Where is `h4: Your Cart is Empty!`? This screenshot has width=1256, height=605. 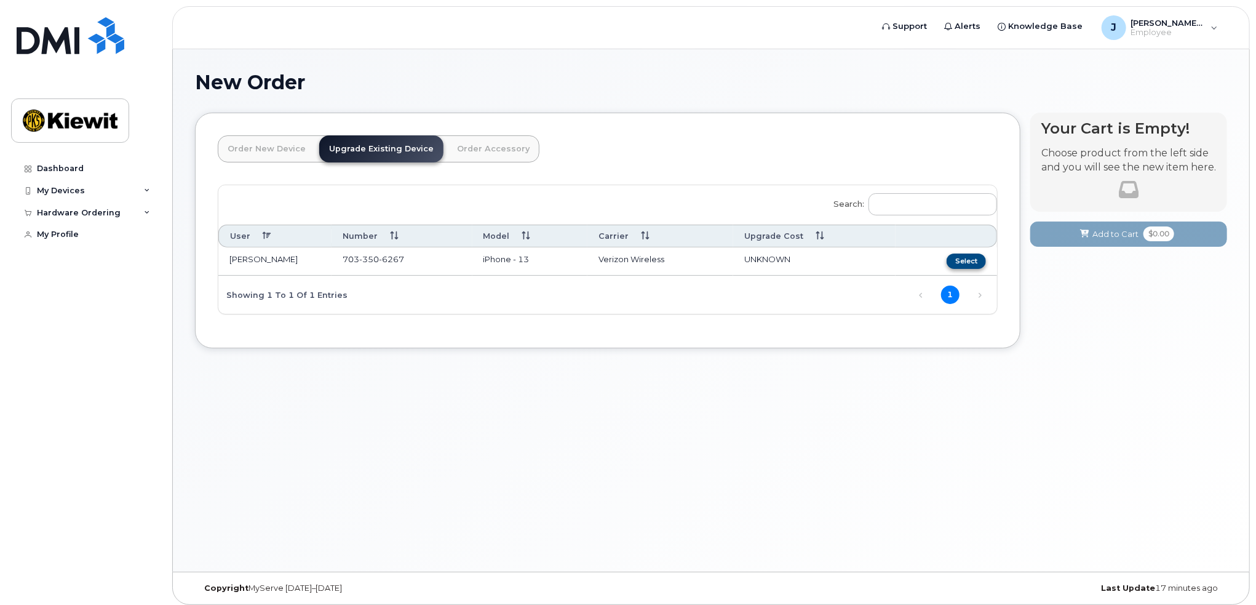
h4: Your Cart is Empty! is located at coordinates (1128, 128).